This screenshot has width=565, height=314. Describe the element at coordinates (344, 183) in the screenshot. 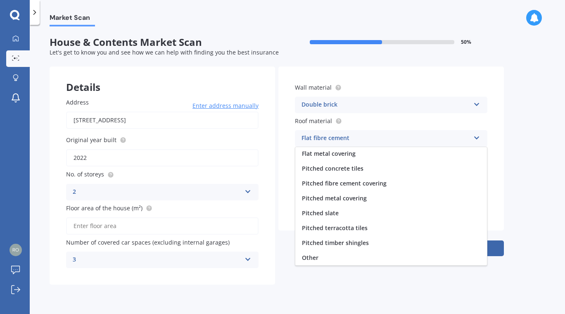

I see `span: Pitched fibre cement covering` at that location.